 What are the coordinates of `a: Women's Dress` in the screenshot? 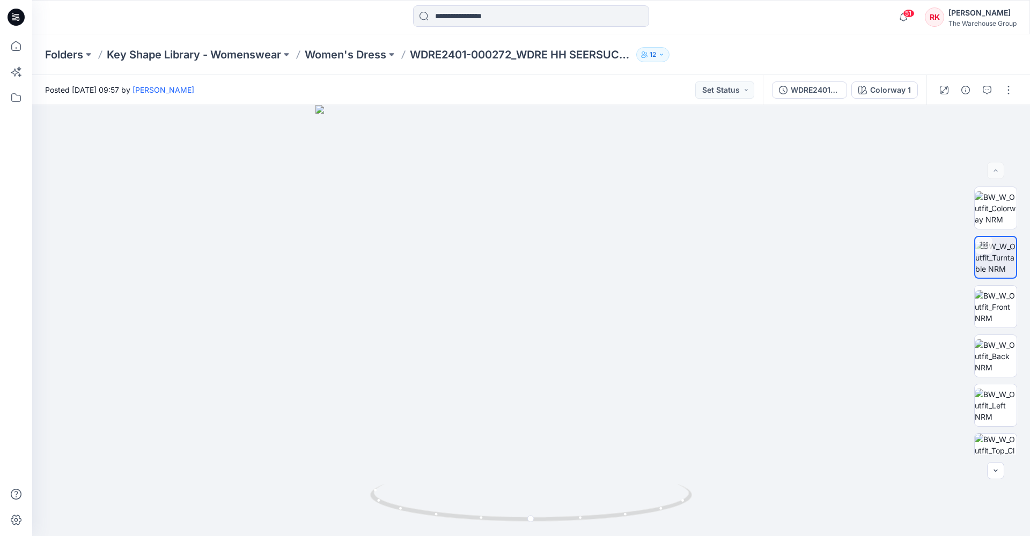 It's located at (345, 55).